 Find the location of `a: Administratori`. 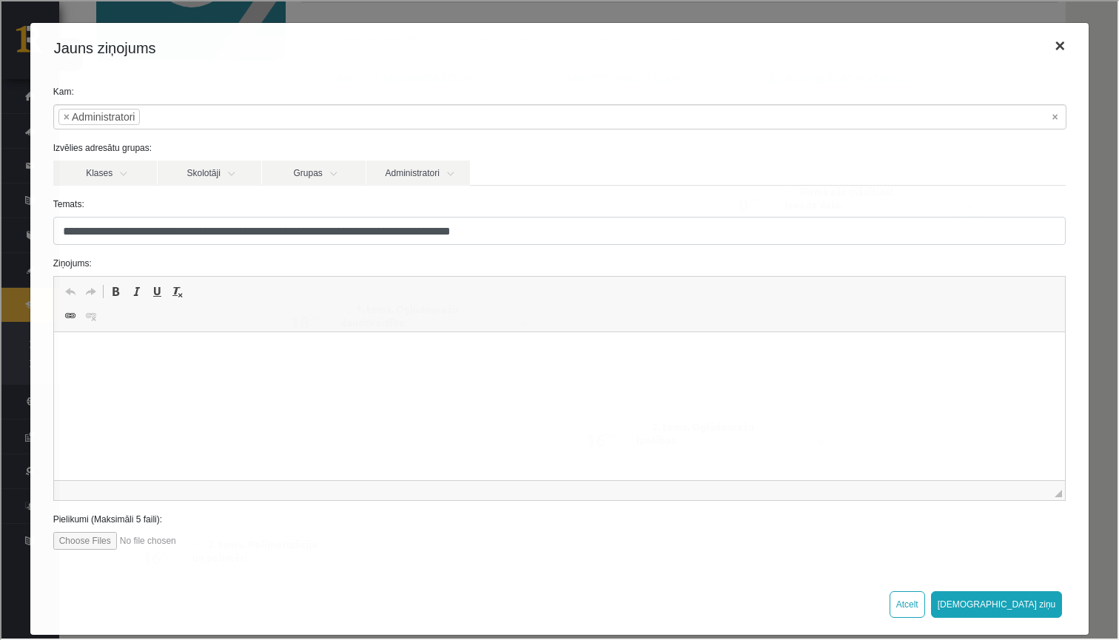

a: Administratori is located at coordinates (417, 172).